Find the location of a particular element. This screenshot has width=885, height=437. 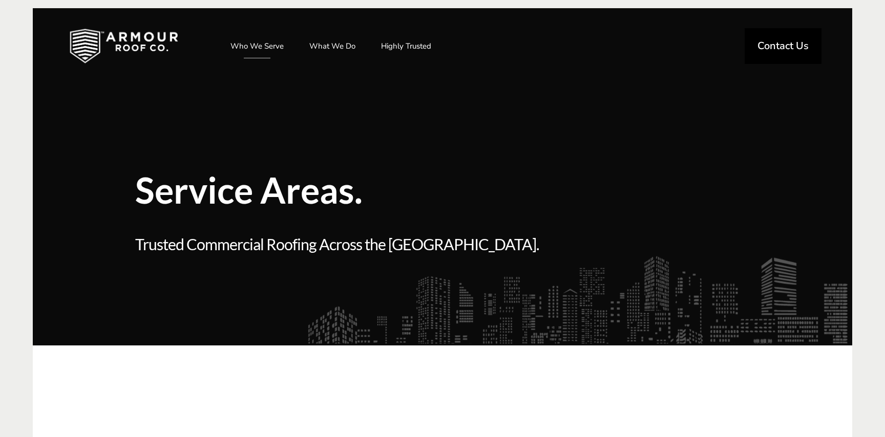

img: Industrial and Commercial Roofing Company | Armour Roof Co. is located at coordinates (124, 46).